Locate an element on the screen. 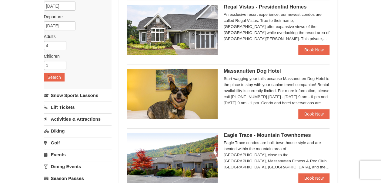  label: Children is located at coordinates (76, 56).